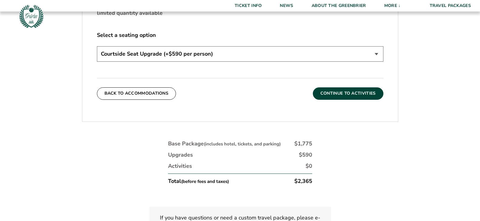 Image resolution: width=480 pixels, height=221 pixels. I want to click on small: (before fees and taxes), so click(205, 182).